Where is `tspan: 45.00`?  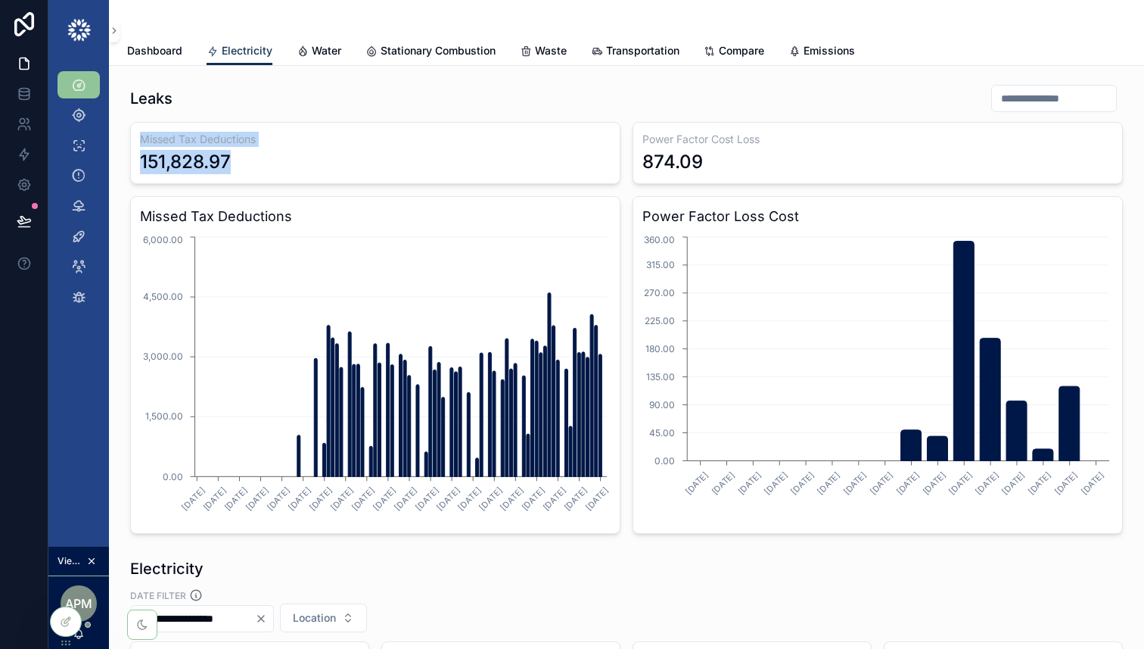 tspan: 45.00 is located at coordinates (662, 432).